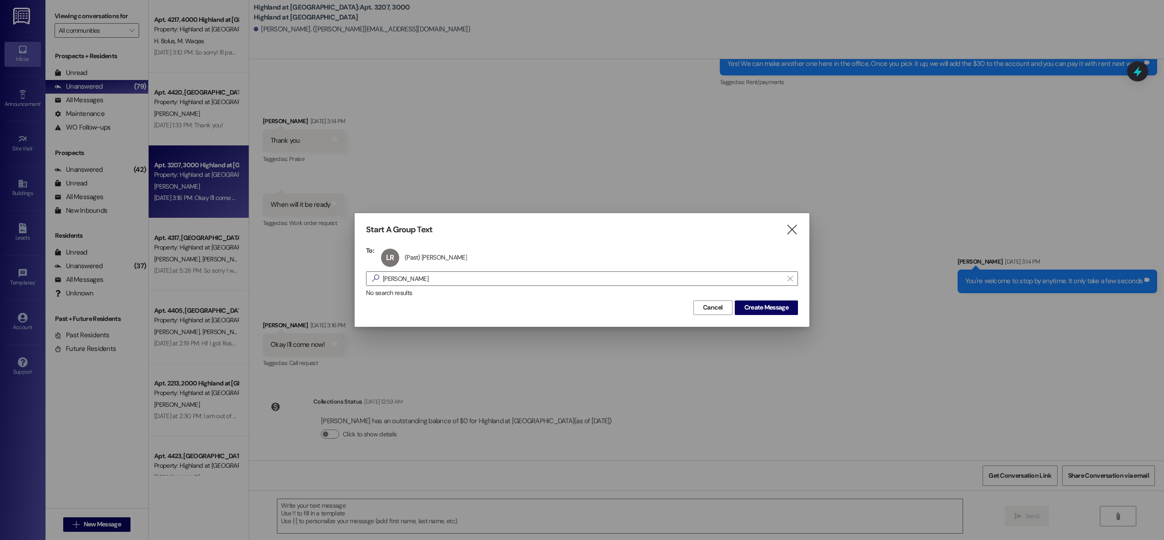 This screenshot has width=1164, height=540. I want to click on span: Cancel, so click(713, 307).